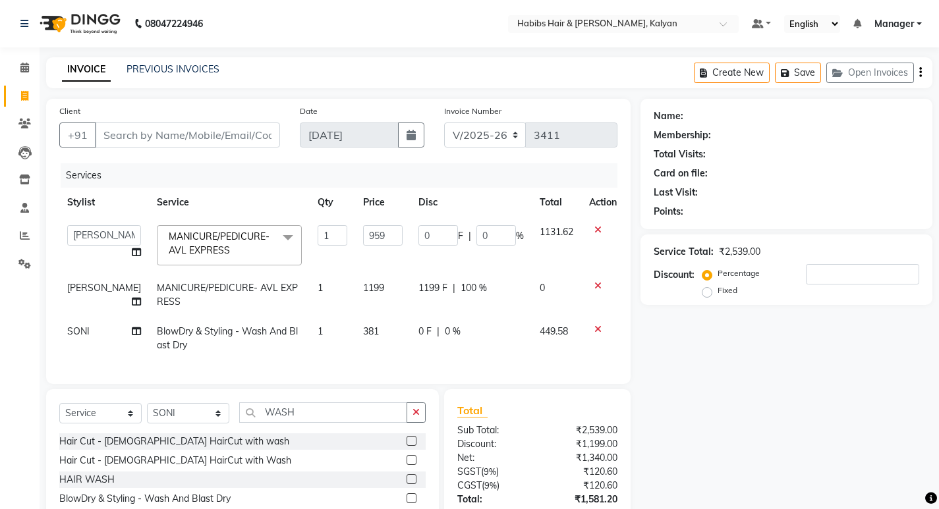 This screenshot has height=509, width=939. What do you see at coordinates (145, 499) in the screenshot?
I see `div: BlowDry & Styling - Wash And Blast Dry` at bounding box center [145, 499].